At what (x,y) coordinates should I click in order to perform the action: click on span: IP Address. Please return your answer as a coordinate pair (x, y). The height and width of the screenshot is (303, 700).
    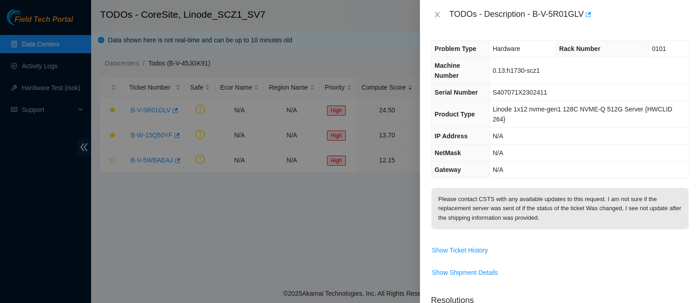
    Looking at the image, I should click on (451, 136).